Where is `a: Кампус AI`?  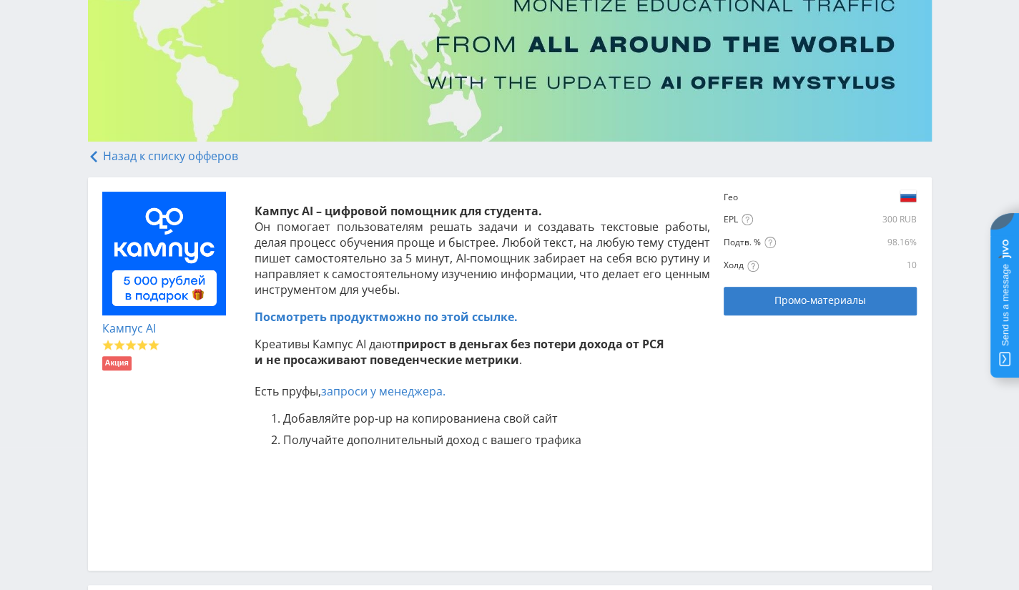 a: Кампус AI is located at coordinates (129, 328).